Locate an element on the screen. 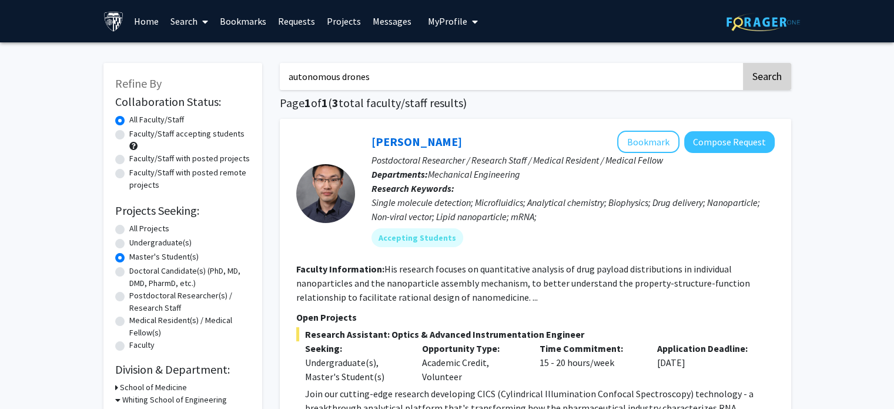 The width and height of the screenshot is (894, 409). label: Medical Resident(s) / Medical Fellow(s) is located at coordinates (190, 326).